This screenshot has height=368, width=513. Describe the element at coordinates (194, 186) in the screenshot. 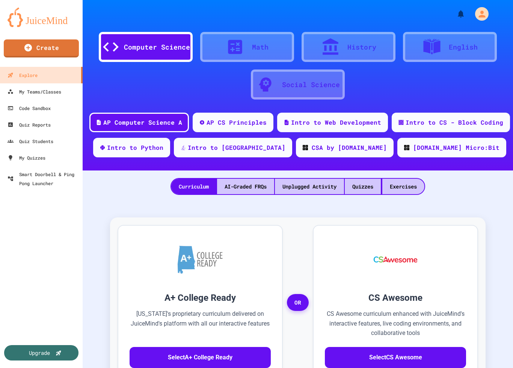

I see `div: Curriculum` at that location.